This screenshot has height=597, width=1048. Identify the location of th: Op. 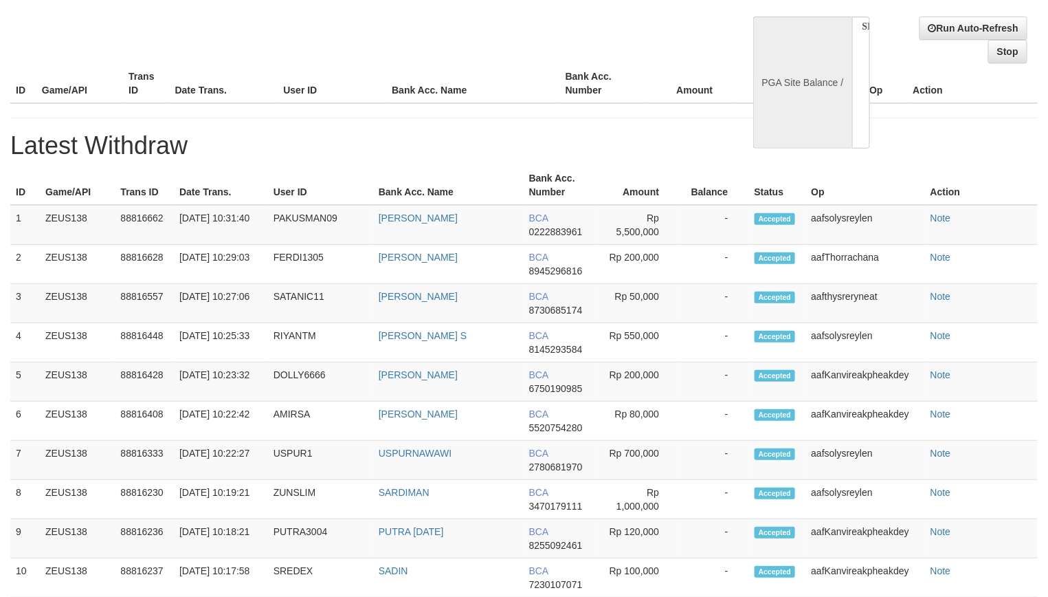
(885, 83).